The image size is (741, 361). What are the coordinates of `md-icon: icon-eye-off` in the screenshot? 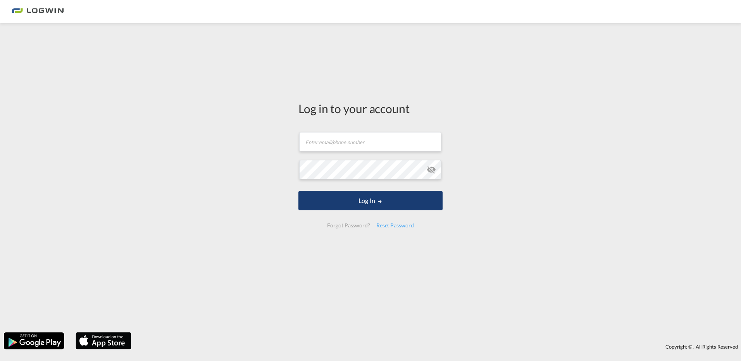 It's located at (431, 170).